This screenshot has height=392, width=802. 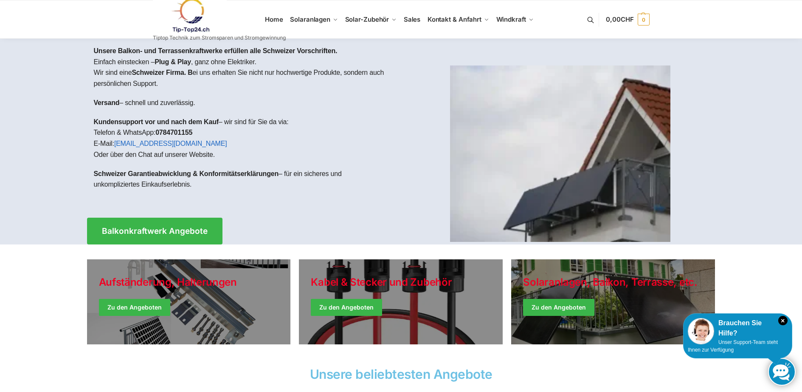 What do you see at coordinates (155, 231) in the screenshot?
I see `span: Balkonkraftwerk Angebote` at bounding box center [155, 231].